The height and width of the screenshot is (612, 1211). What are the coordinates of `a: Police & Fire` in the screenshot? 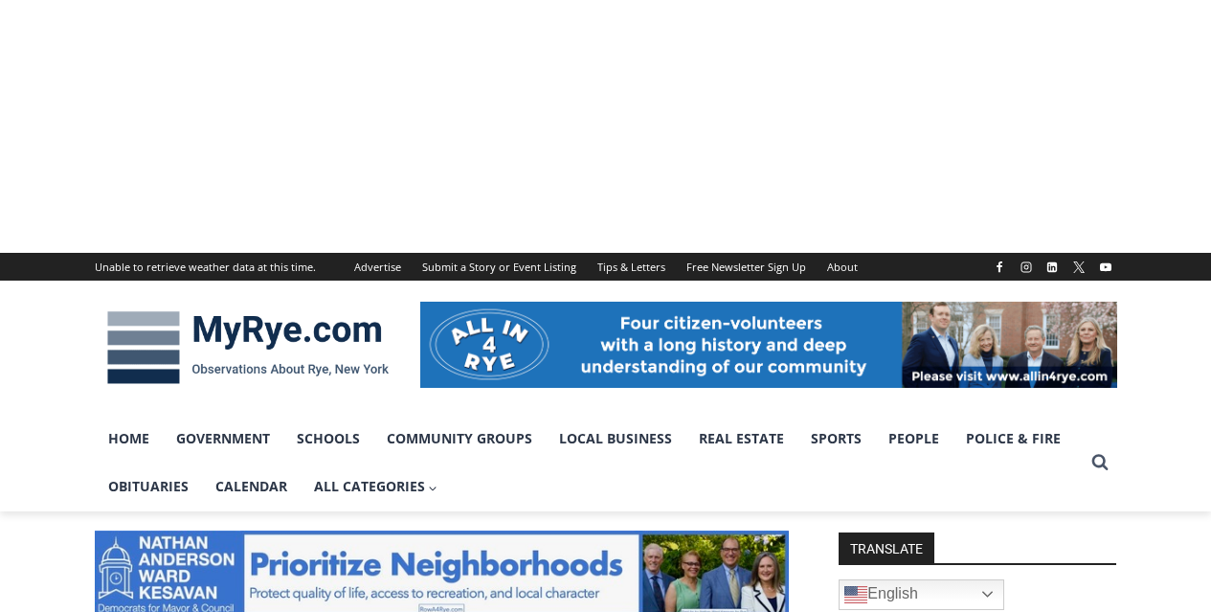 It's located at (1013, 438).